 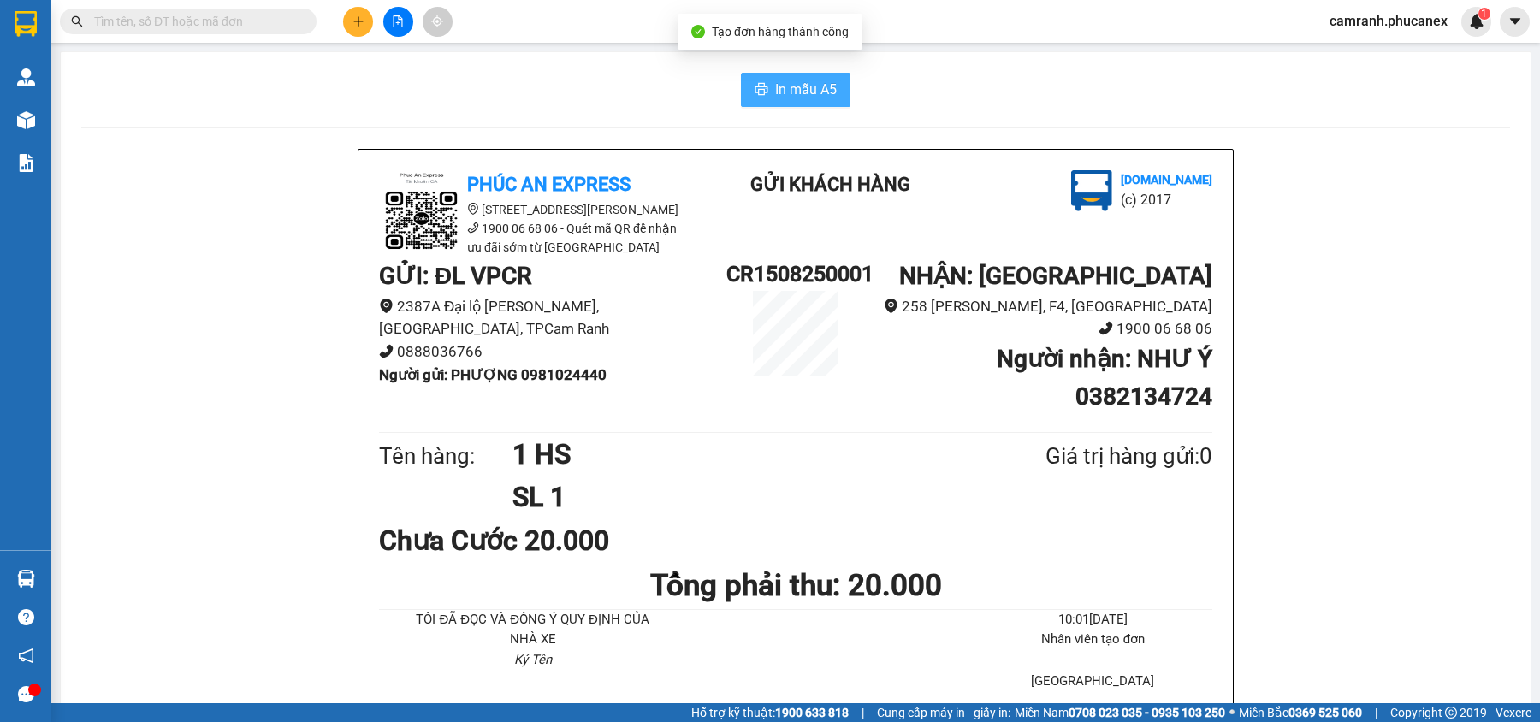 What do you see at coordinates (437, 21) in the screenshot?
I see `span: aim` at bounding box center [437, 21].